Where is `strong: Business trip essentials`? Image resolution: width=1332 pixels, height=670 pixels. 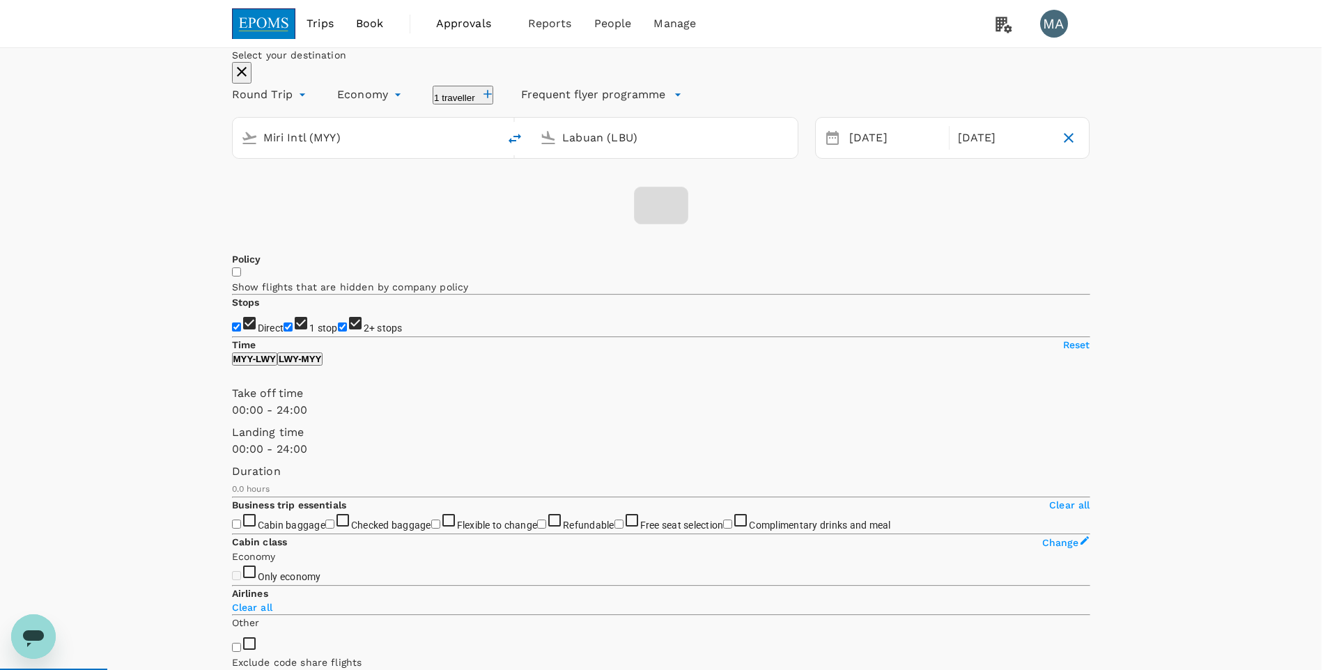
strong: Business trip essentials is located at coordinates (289, 505).